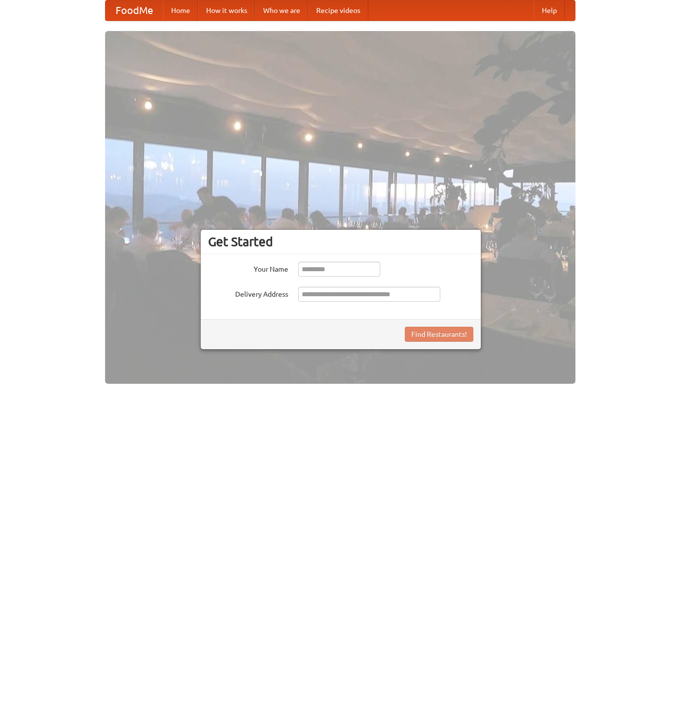 The height and width of the screenshot is (708, 680). What do you see at coordinates (282, 11) in the screenshot?
I see `a: Who we are` at bounding box center [282, 11].